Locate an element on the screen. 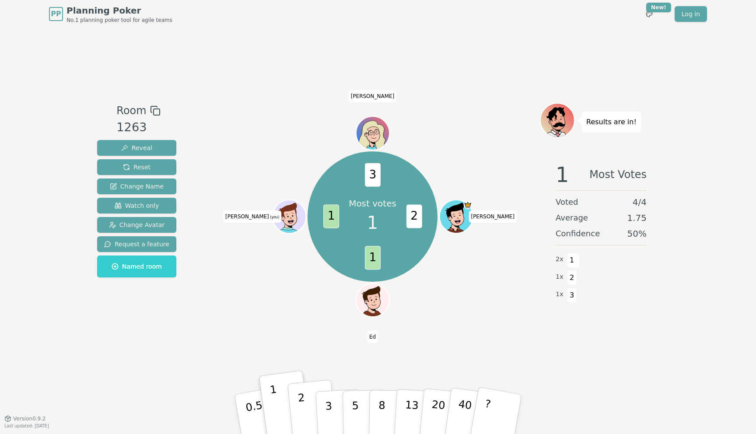 The height and width of the screenshot is (434, 756). button: Reset is located at coordinates (137, 167).